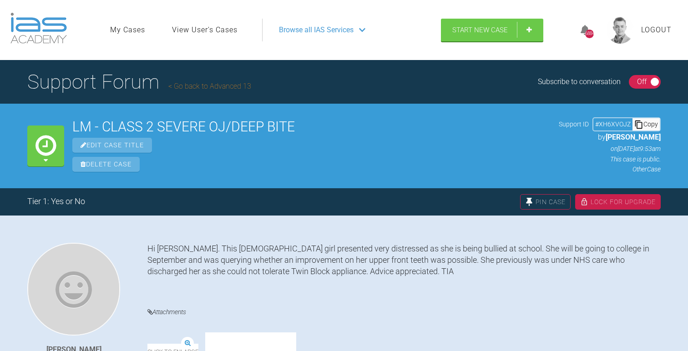 This screenshot has height=351, width=688. I want to click on img: lock.6dc949b6.svg, so click(584, 202).